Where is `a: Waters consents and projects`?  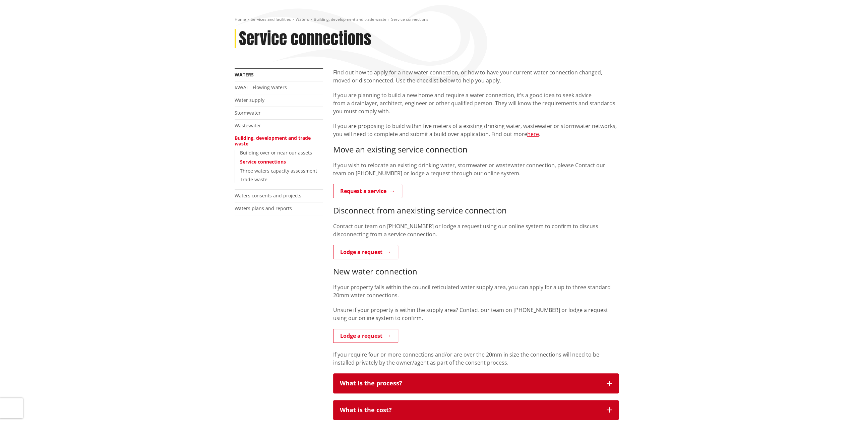 a: Waters consents and projects is located at coordinates (268, 195).